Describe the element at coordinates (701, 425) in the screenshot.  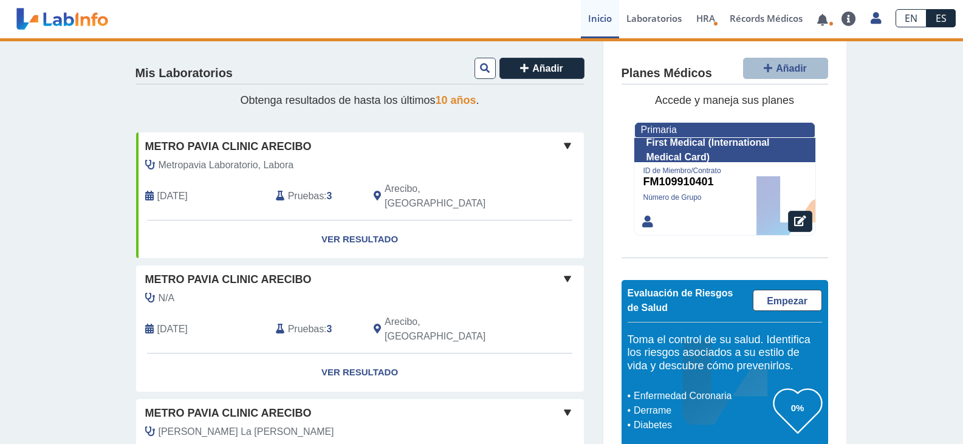
I see `li: Diabetes` at that location.